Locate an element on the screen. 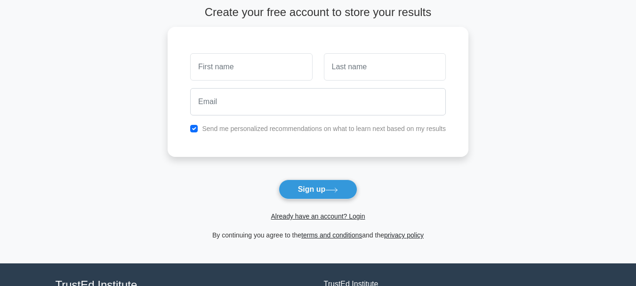 The width and height of the screenshot is (636, 286). a: Already have an account? Login is located at coordinates (318, 216).